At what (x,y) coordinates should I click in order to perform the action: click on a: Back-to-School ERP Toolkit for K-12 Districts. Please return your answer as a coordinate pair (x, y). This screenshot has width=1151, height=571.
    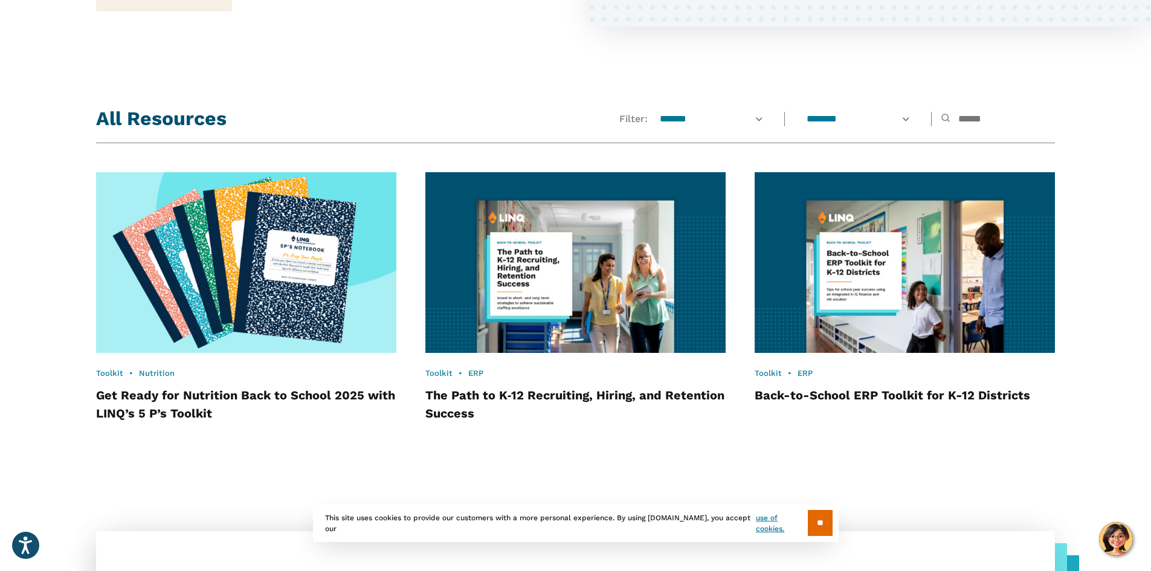
    Looking at the image, I should click on (893, 395).